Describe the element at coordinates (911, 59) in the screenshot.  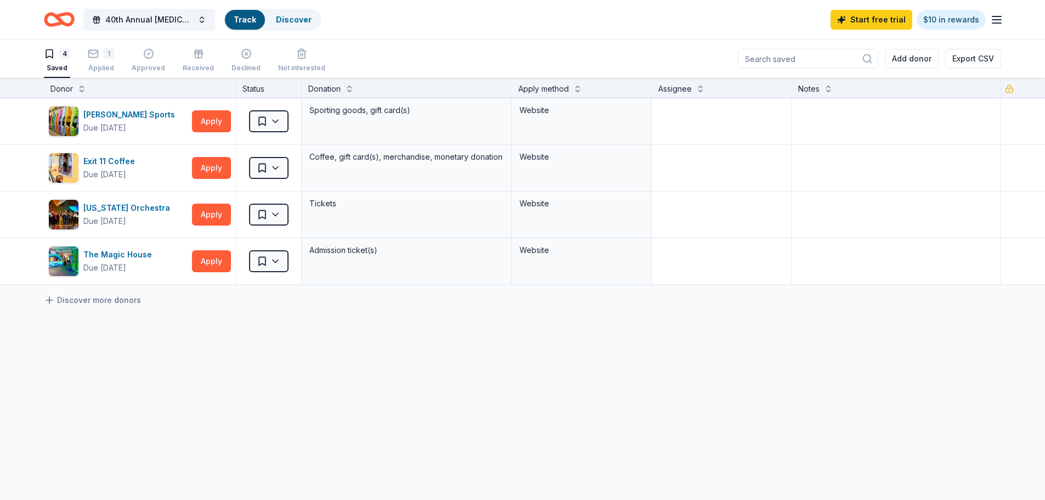
I see `button: Add donor` at that location.